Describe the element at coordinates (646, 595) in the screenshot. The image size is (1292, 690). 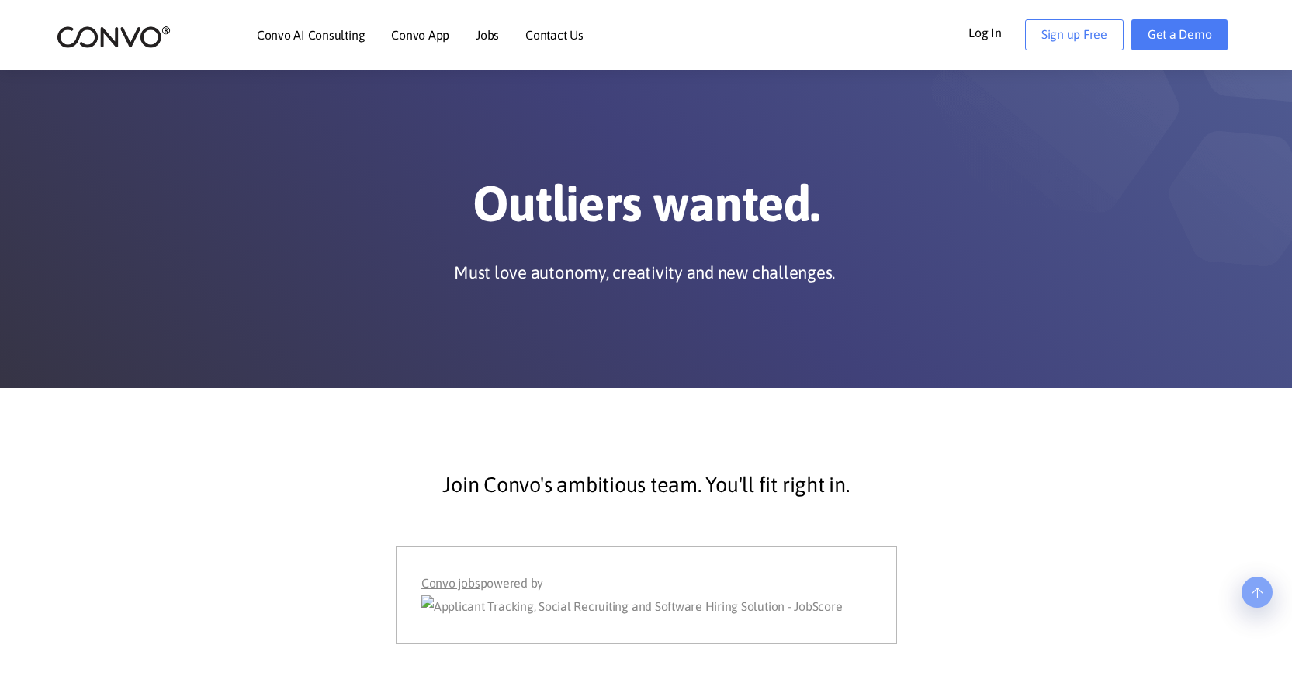
I see `div: powered by` at that location.